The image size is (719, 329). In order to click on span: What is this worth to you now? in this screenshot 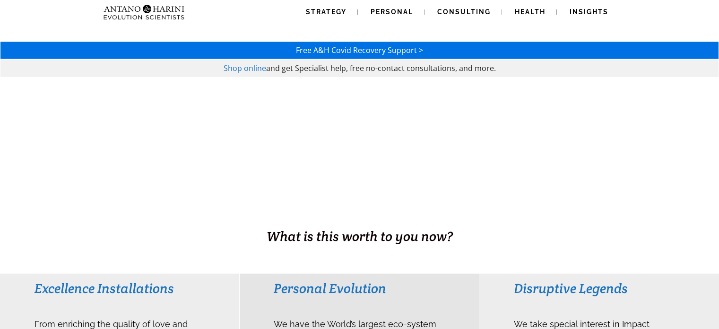, I will do `click(360, 236)`.